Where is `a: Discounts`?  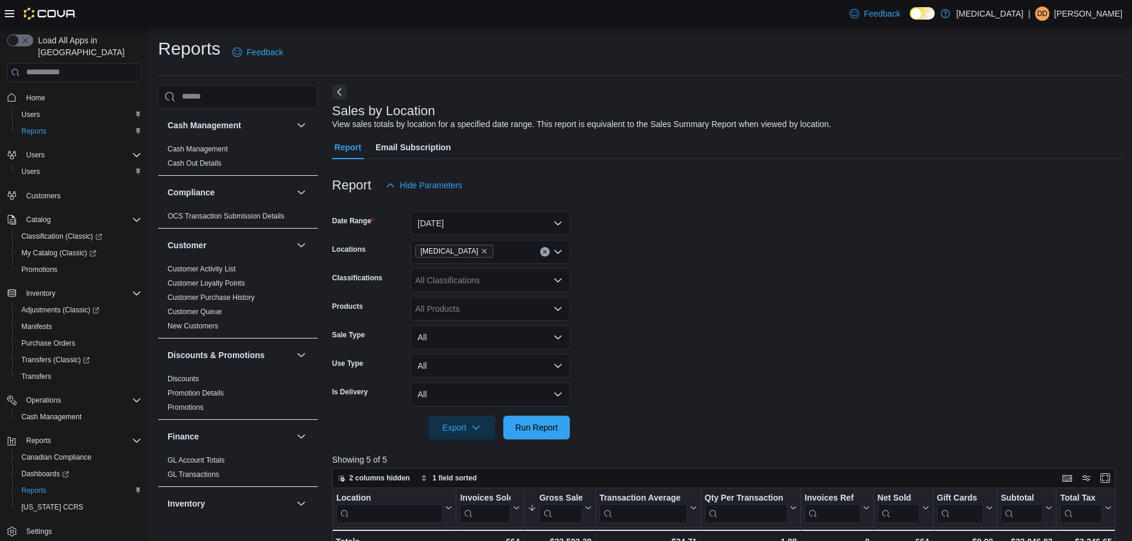 a: Discounts is located at coordinates (183, 379).